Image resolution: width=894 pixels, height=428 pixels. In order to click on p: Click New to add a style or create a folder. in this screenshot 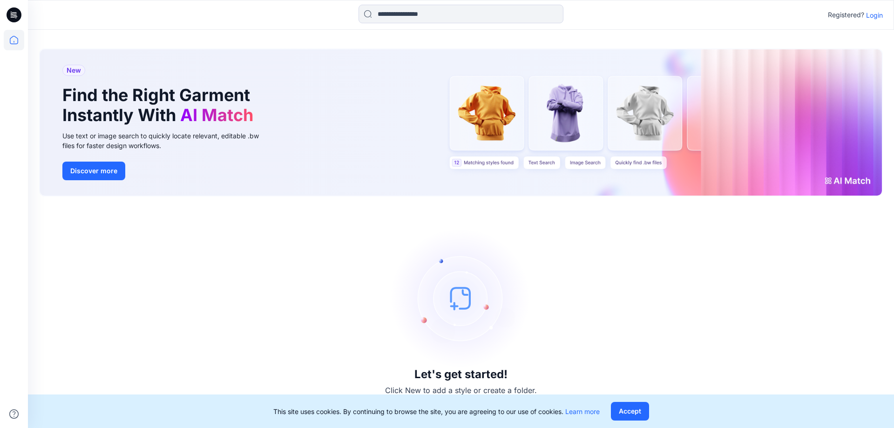, I will do `click(461, 390)`.